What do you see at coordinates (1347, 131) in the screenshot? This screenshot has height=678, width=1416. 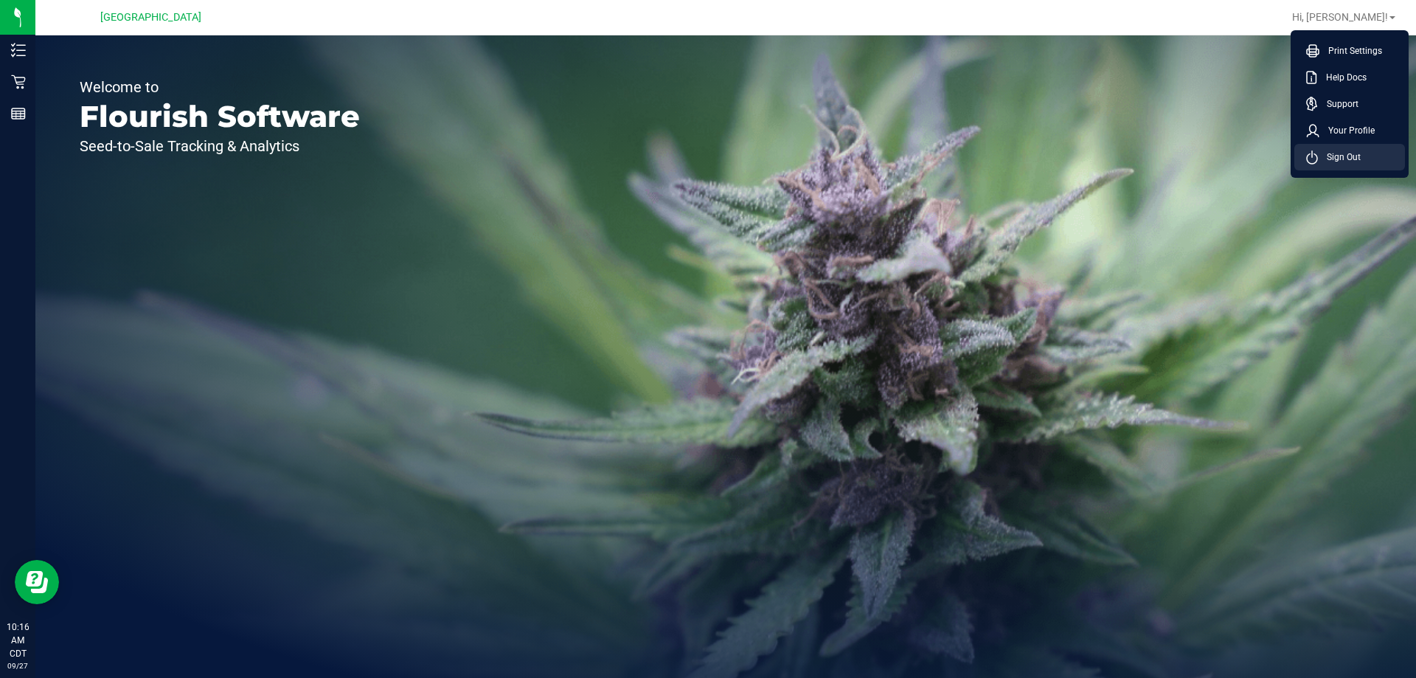 I see `span: Your Profile` at bounding box center [1347, 131].